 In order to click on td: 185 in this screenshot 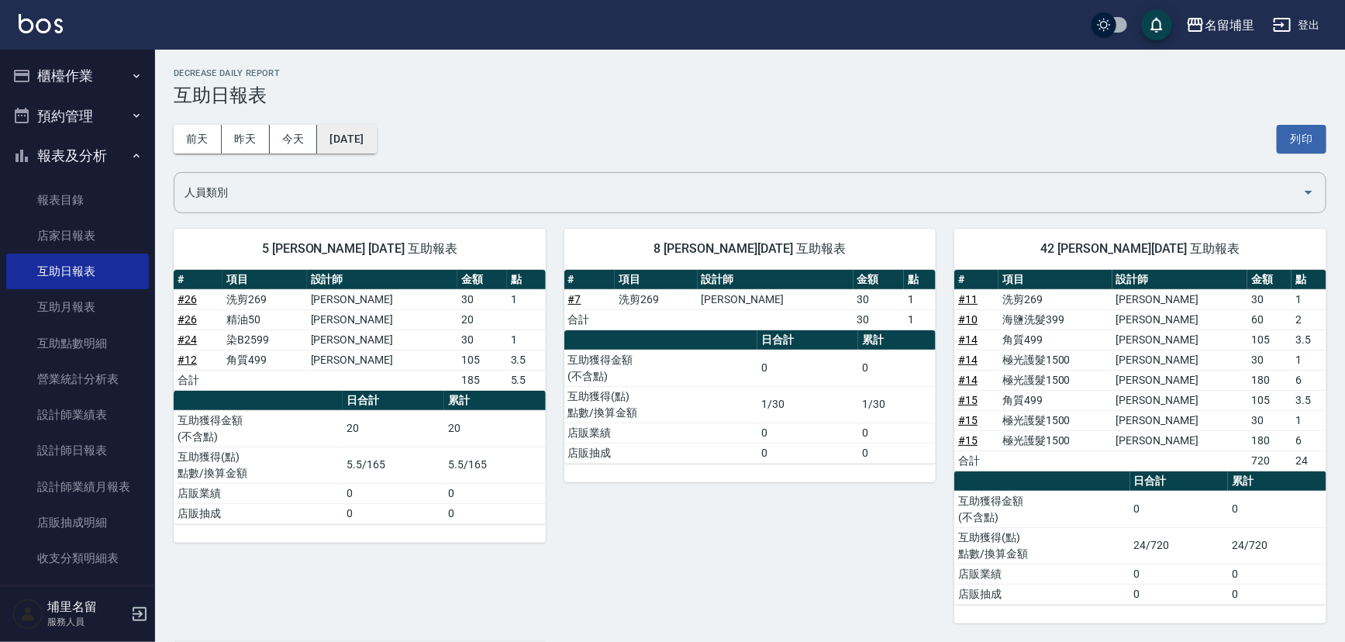, I will do `click(481, 380)`.